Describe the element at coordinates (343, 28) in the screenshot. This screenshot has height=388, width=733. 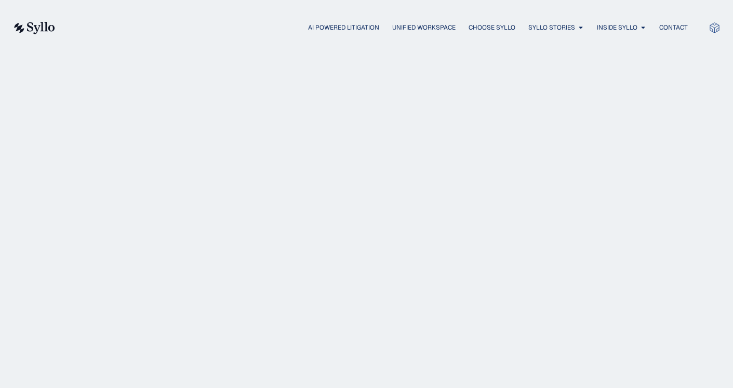
I see `span: AI Powered Litigation` at that location.